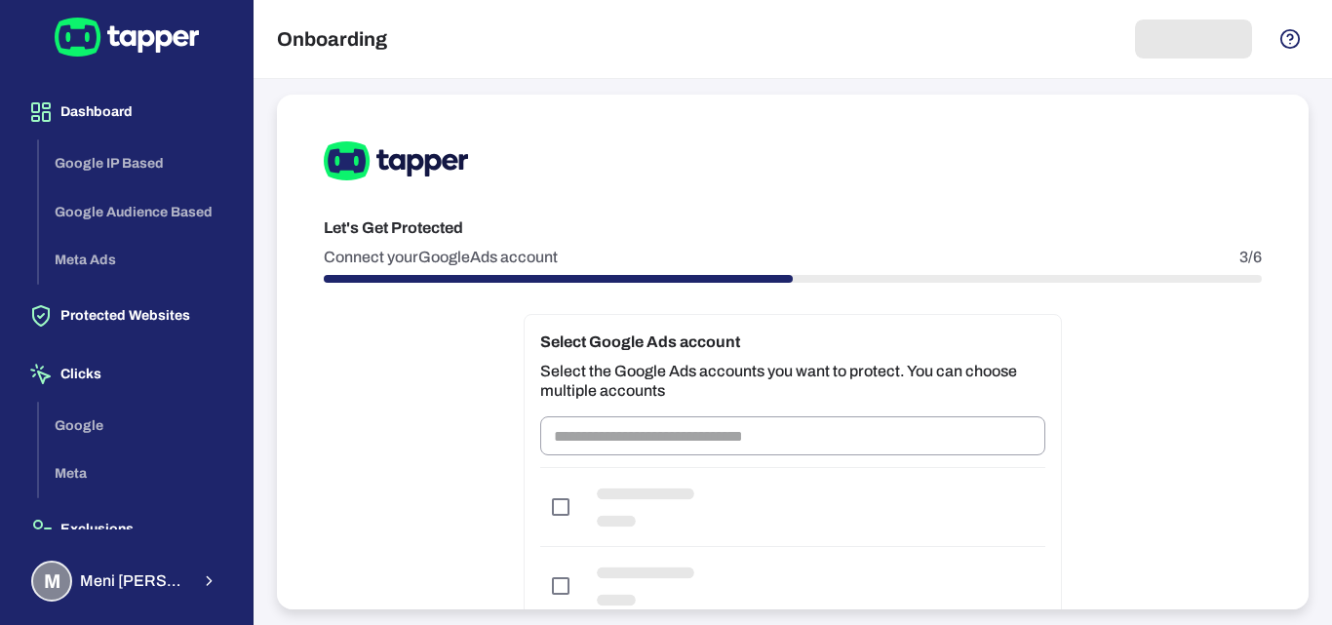  What do you see at coordinates (126, 372) in the screenshot?
I see `a: Clicks` at bounding box center [126, 372].